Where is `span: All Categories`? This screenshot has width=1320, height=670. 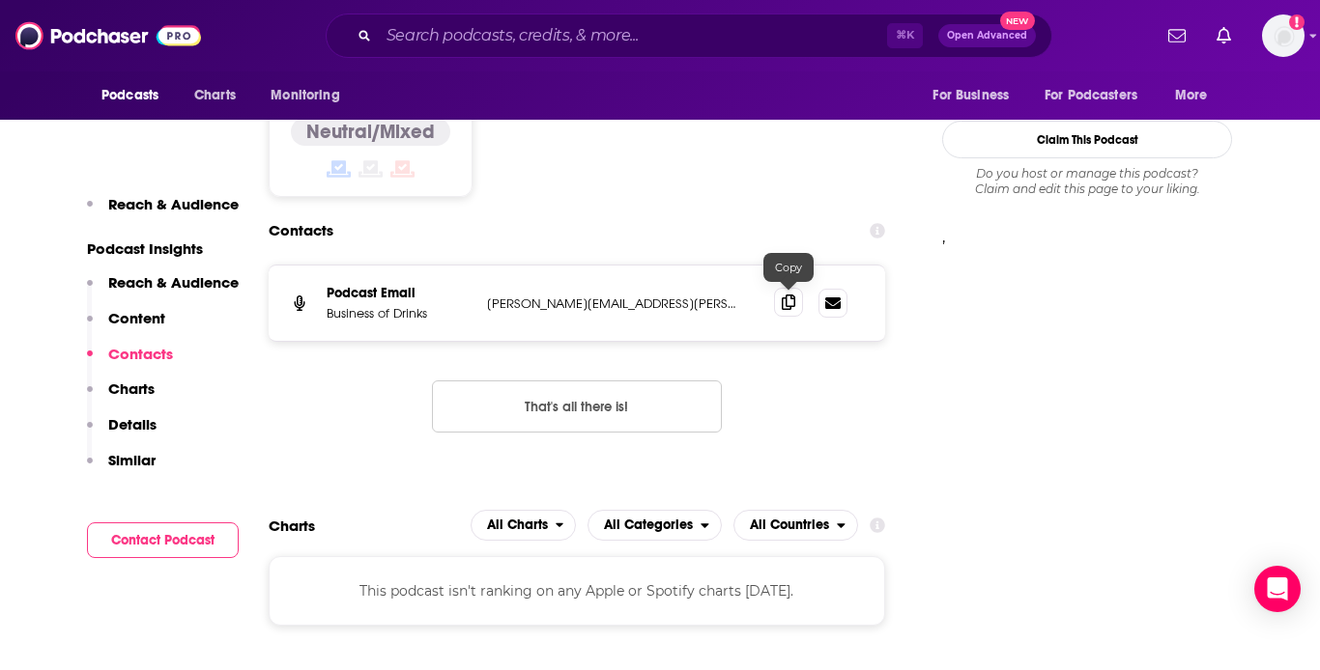
span: All Categories is located at coordinates (648, 526).